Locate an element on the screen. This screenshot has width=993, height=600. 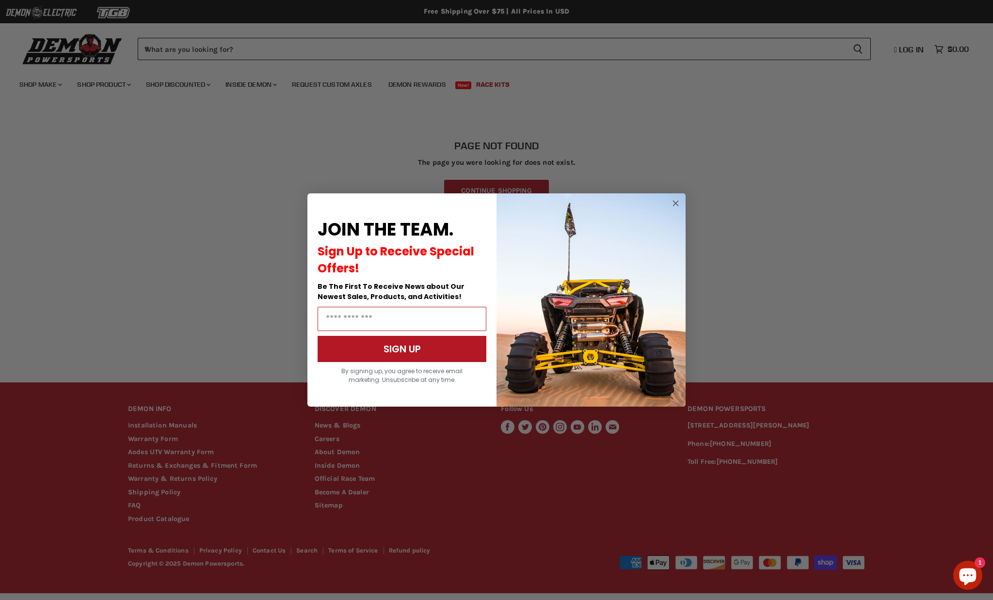
img: a9095488-b6e7-41ba-879d-588abfab540b.jpeg is located at coordinates (591, 300).